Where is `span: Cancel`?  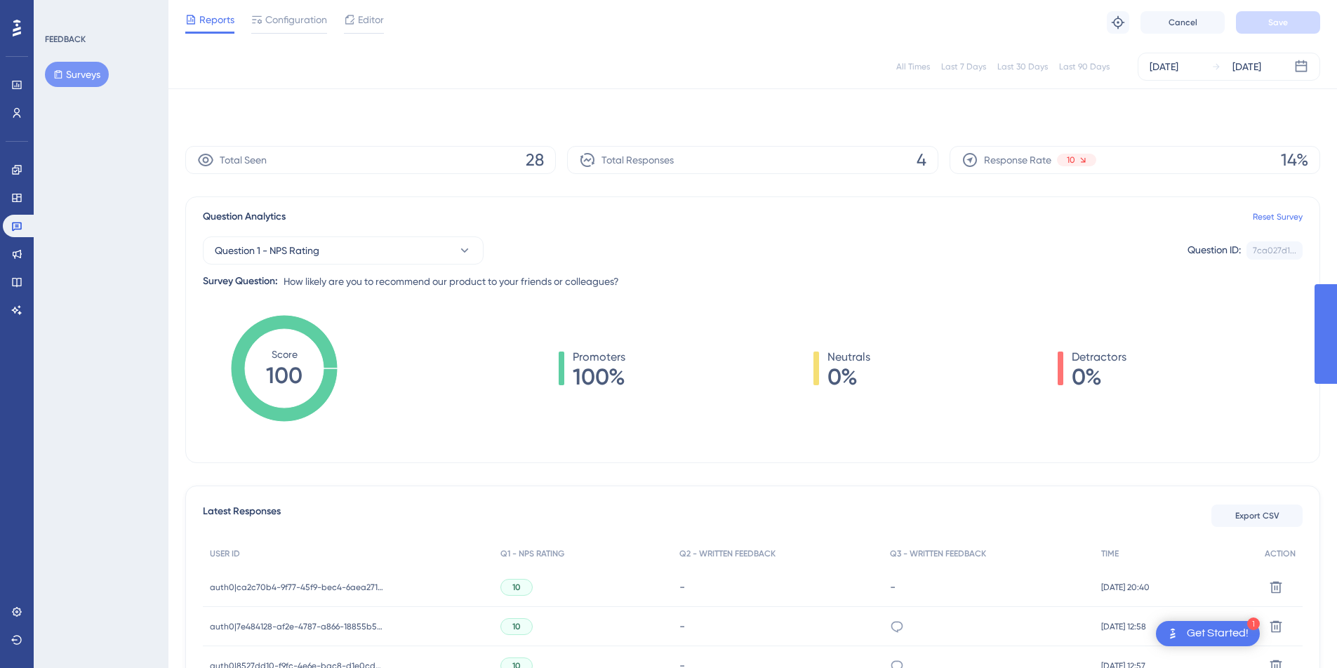 span: Cancel is located at coordinates (1182, 22).